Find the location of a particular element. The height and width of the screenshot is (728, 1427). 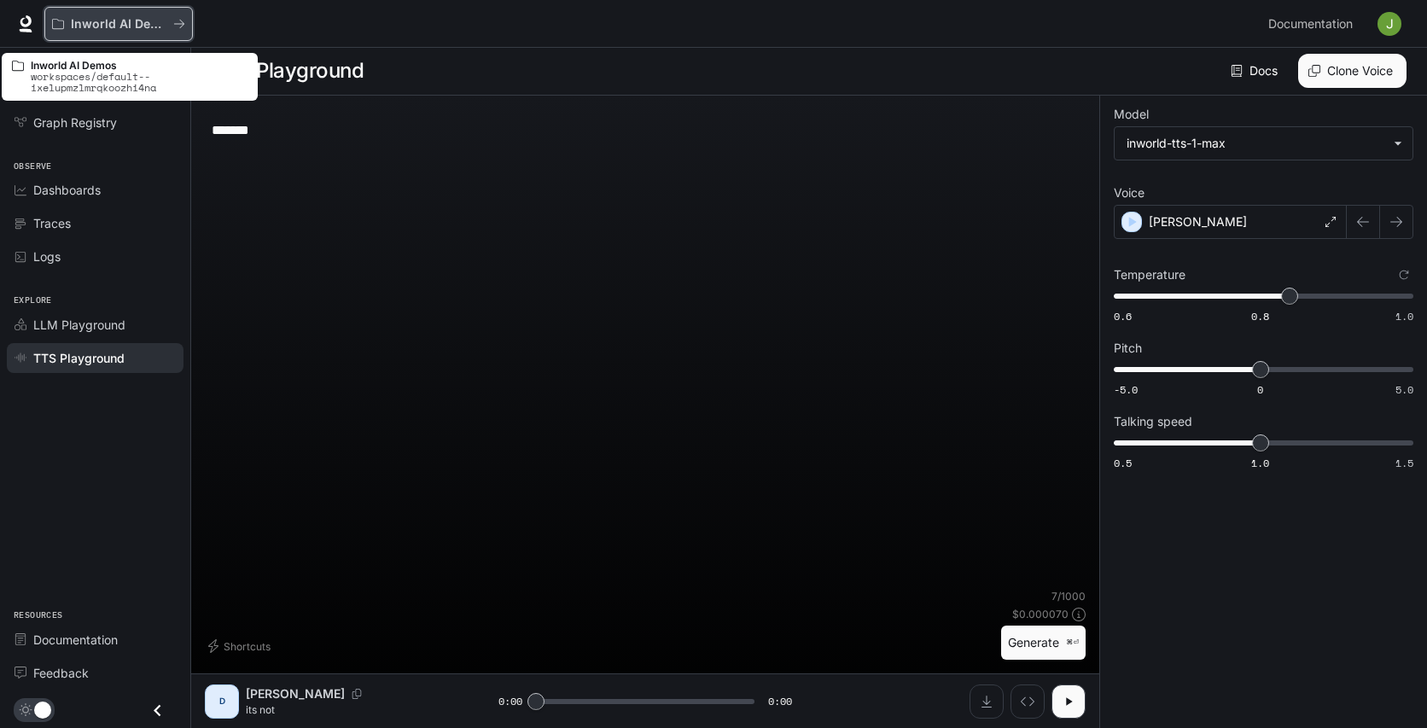

span: LLM Playground is located at coordinates (79, 324).